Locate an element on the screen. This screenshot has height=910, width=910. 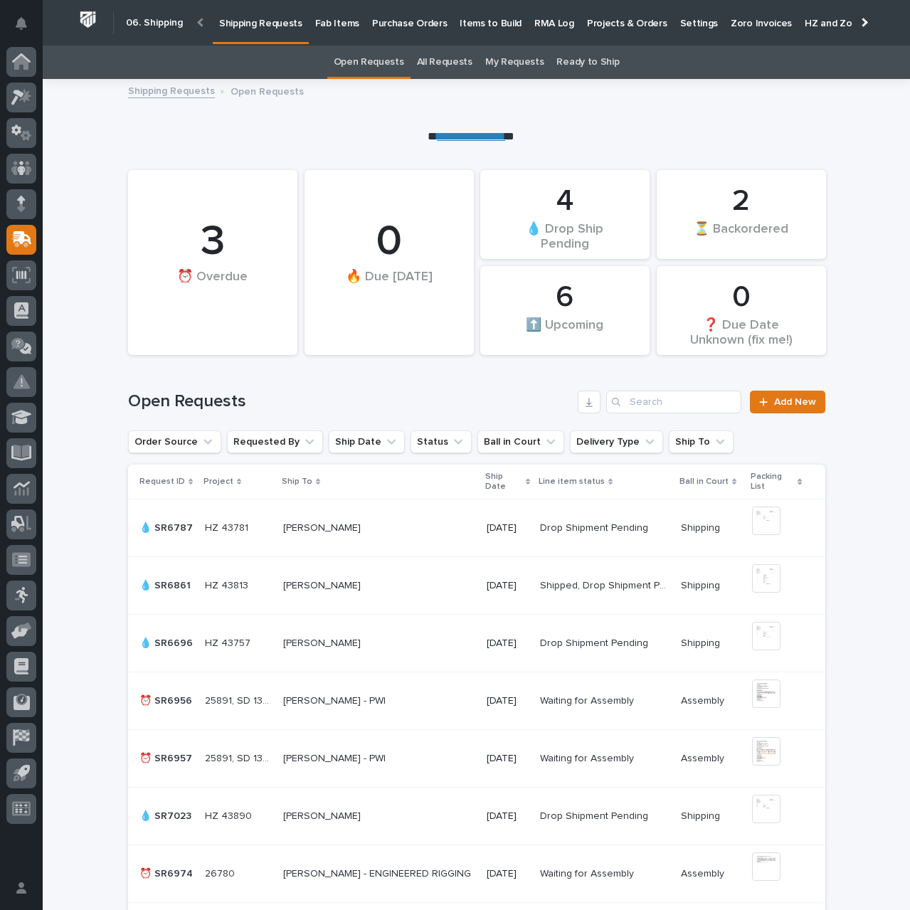
button: Ship Date is located at coordinates (366, 442).